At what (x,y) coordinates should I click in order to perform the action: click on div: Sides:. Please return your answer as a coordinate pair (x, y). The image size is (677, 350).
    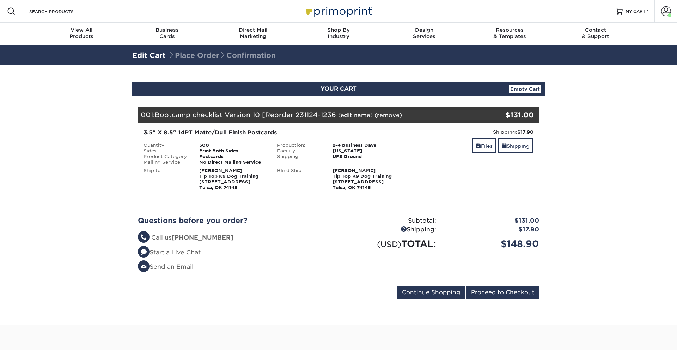
    Looking at the image, I should click on (166, 151).